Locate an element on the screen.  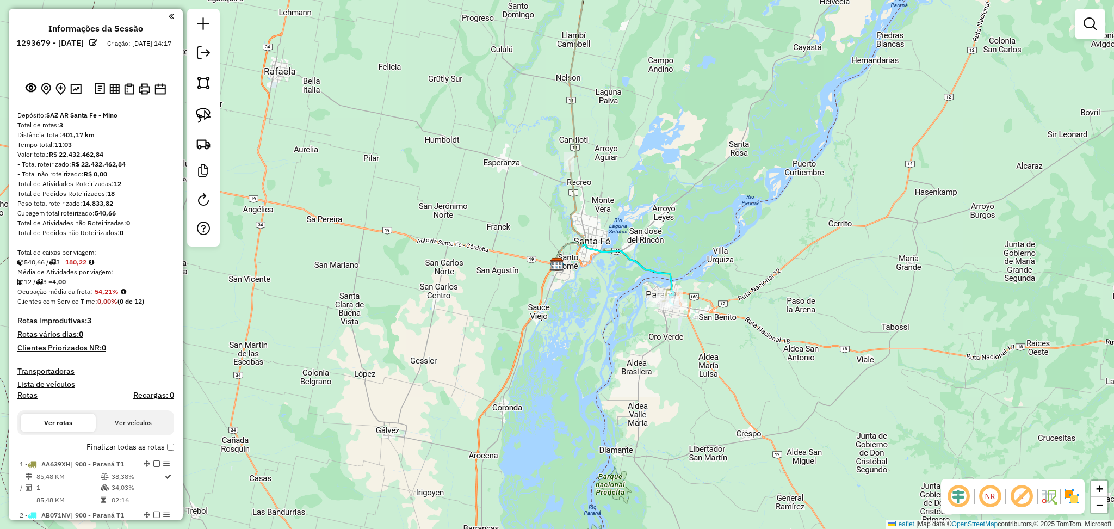
button: Visualizar relatório de Roteirização is located at coordinates (114, 88).